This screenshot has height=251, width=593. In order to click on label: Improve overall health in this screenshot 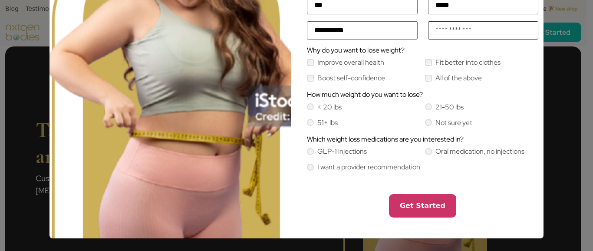, I will do `click(351, 62)`.